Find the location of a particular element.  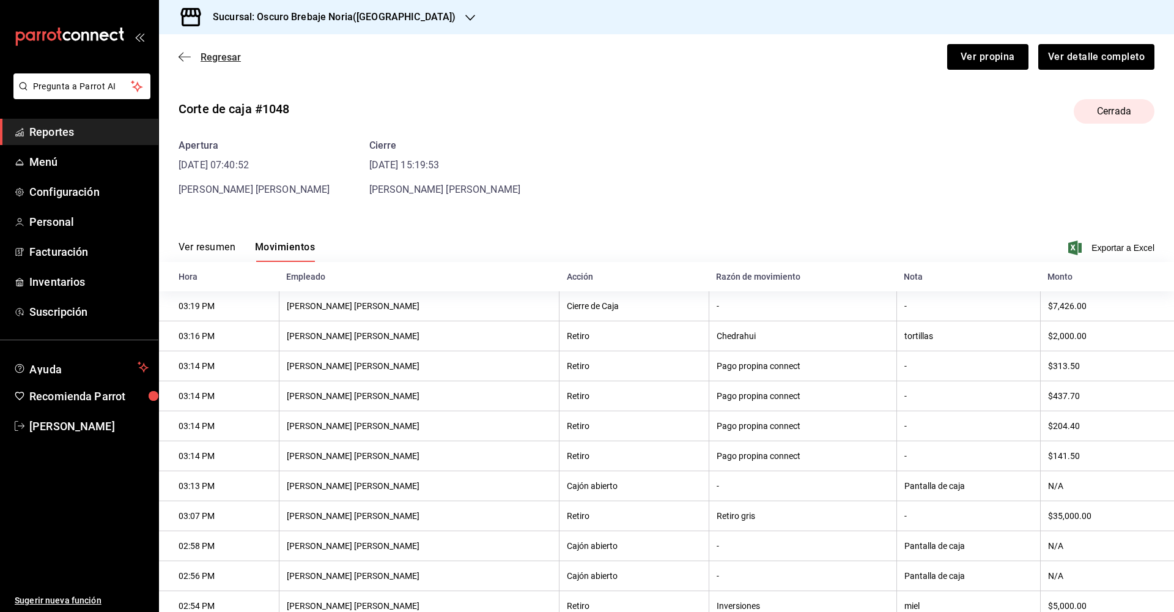

th: $7,426.00 is located at coordinates (1107, 306).